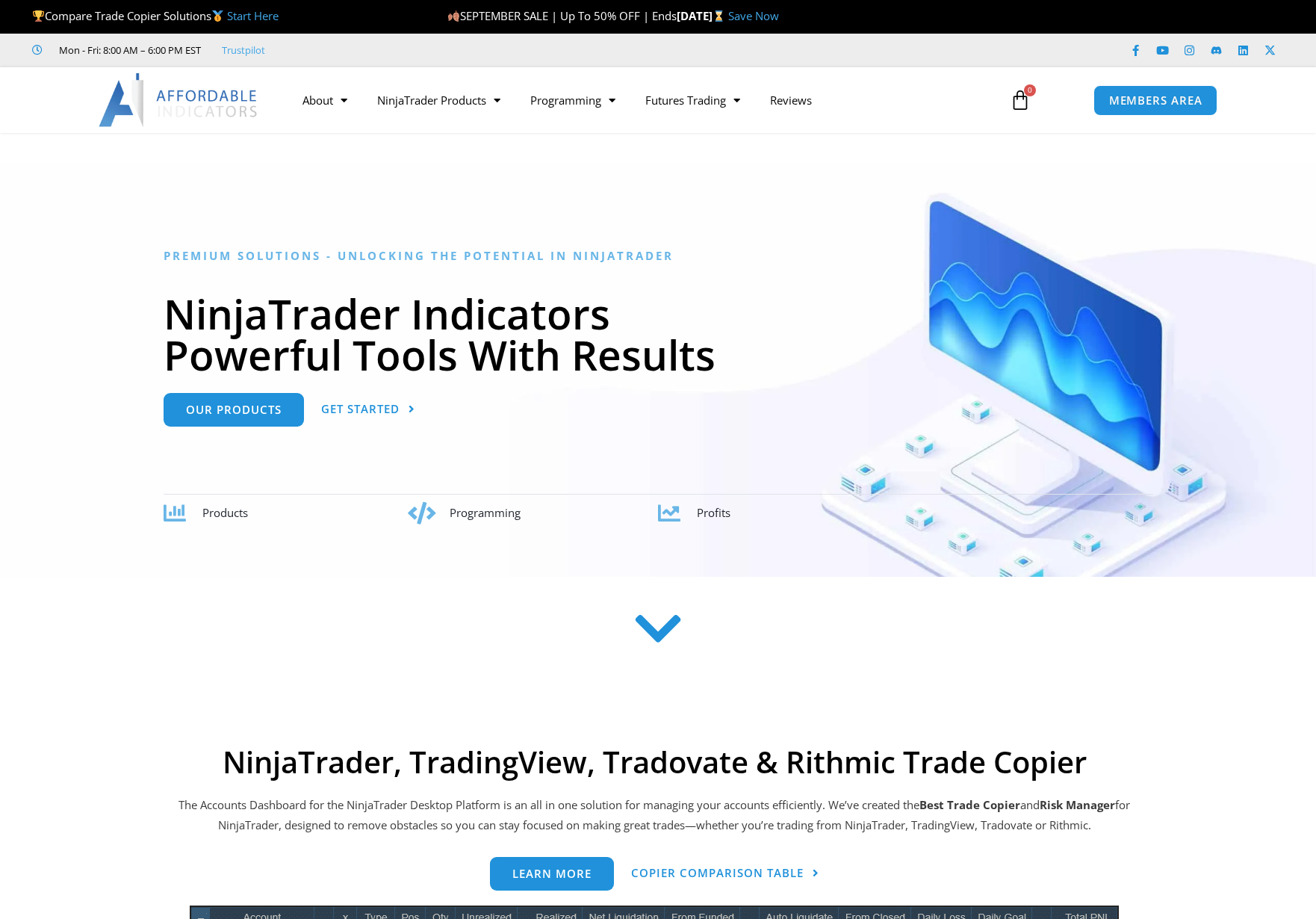 Image resolution: width=1316 pixels, height=919 pixels. I want to click on h1: NinjaTrader Indicators Powerful Tools With Results, so click(658, 334).